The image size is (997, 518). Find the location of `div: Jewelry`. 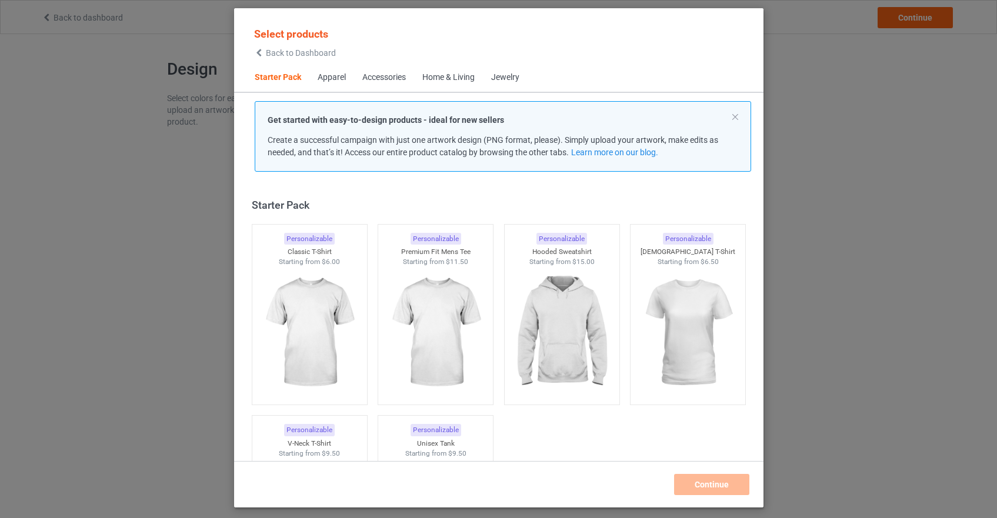

div: Jewelry is located at coordinates (505, 78).